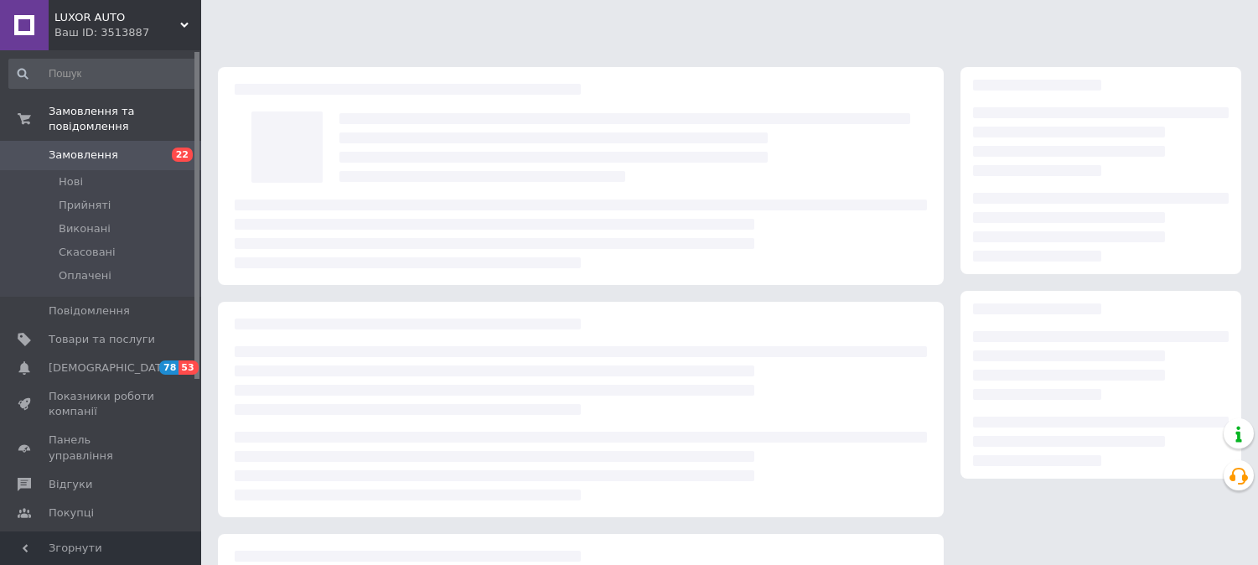  I want to click on span: LUXOR AUTO, so click(117, 18).